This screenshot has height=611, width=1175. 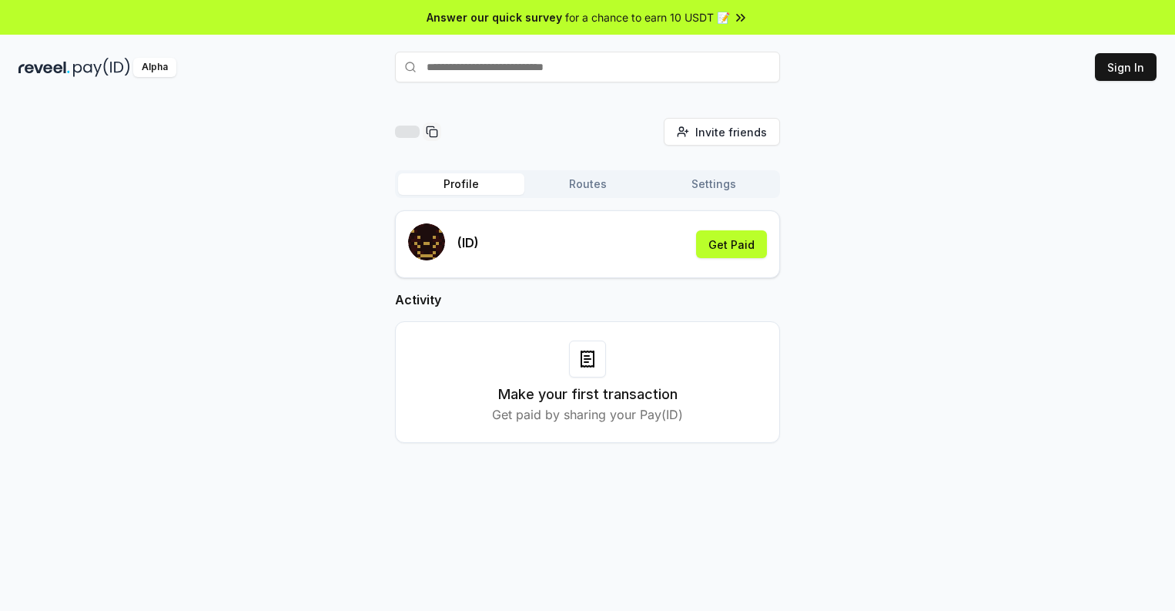 I want to click on button: Sign In, so click(x=1126, y=67).